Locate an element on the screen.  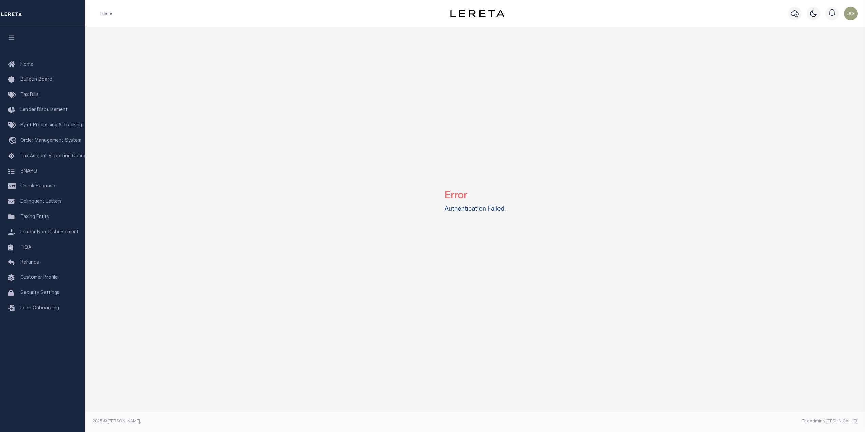
span: Security Settings is located at coordinates (40, 293).